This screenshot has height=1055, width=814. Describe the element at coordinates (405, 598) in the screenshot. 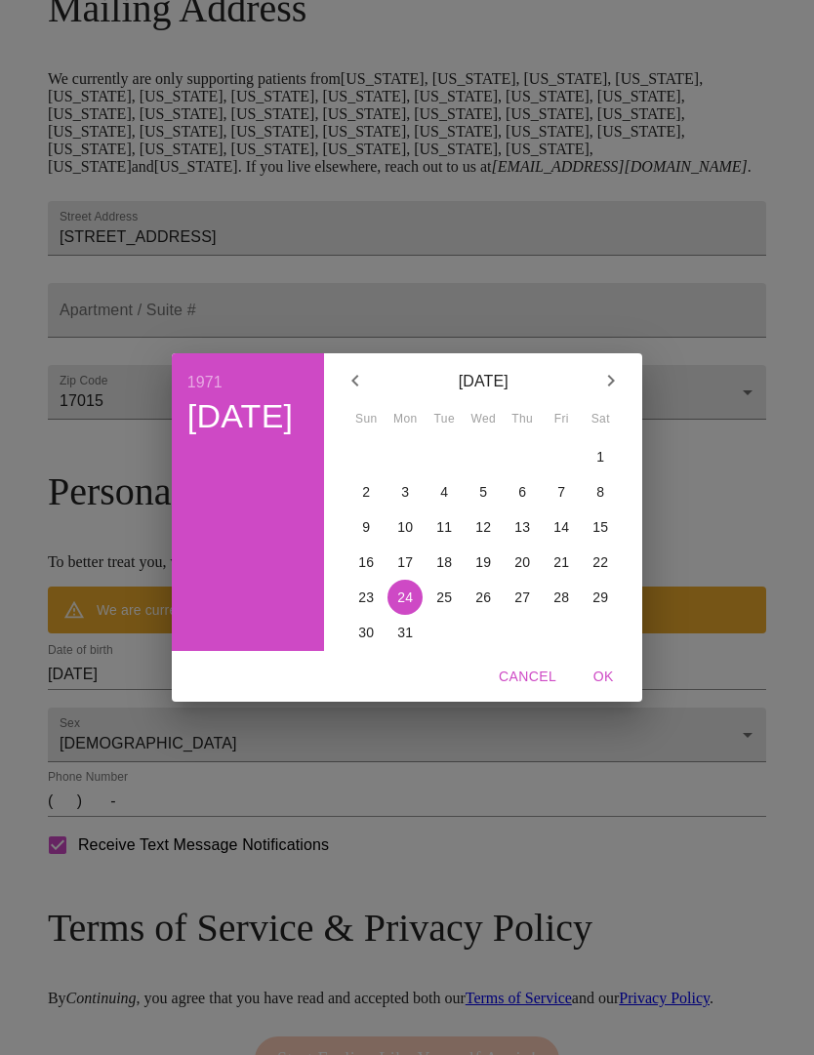

I see `button: 24` at that location.